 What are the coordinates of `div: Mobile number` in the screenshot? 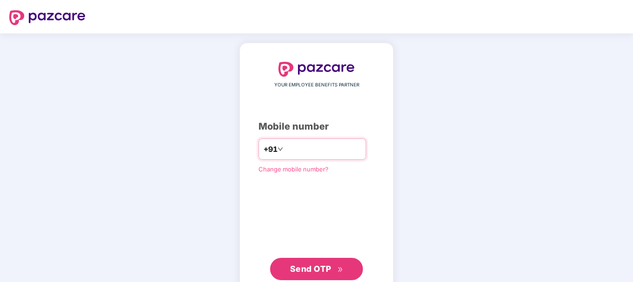 It's located at (317, 126).